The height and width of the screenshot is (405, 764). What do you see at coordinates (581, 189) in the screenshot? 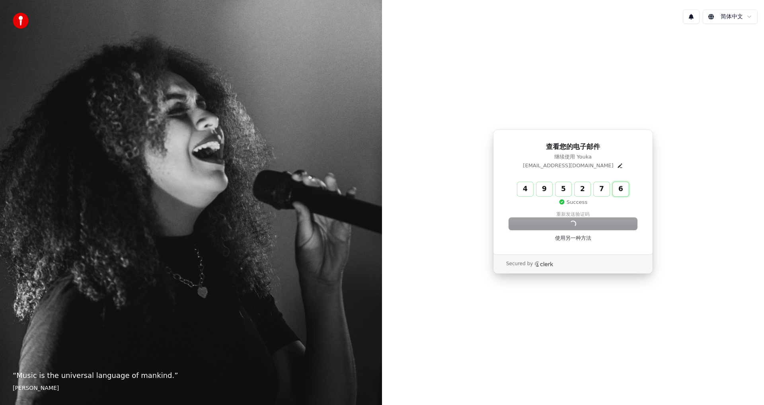
I see `input: Enter verification code` at bounding box center [581, 189].